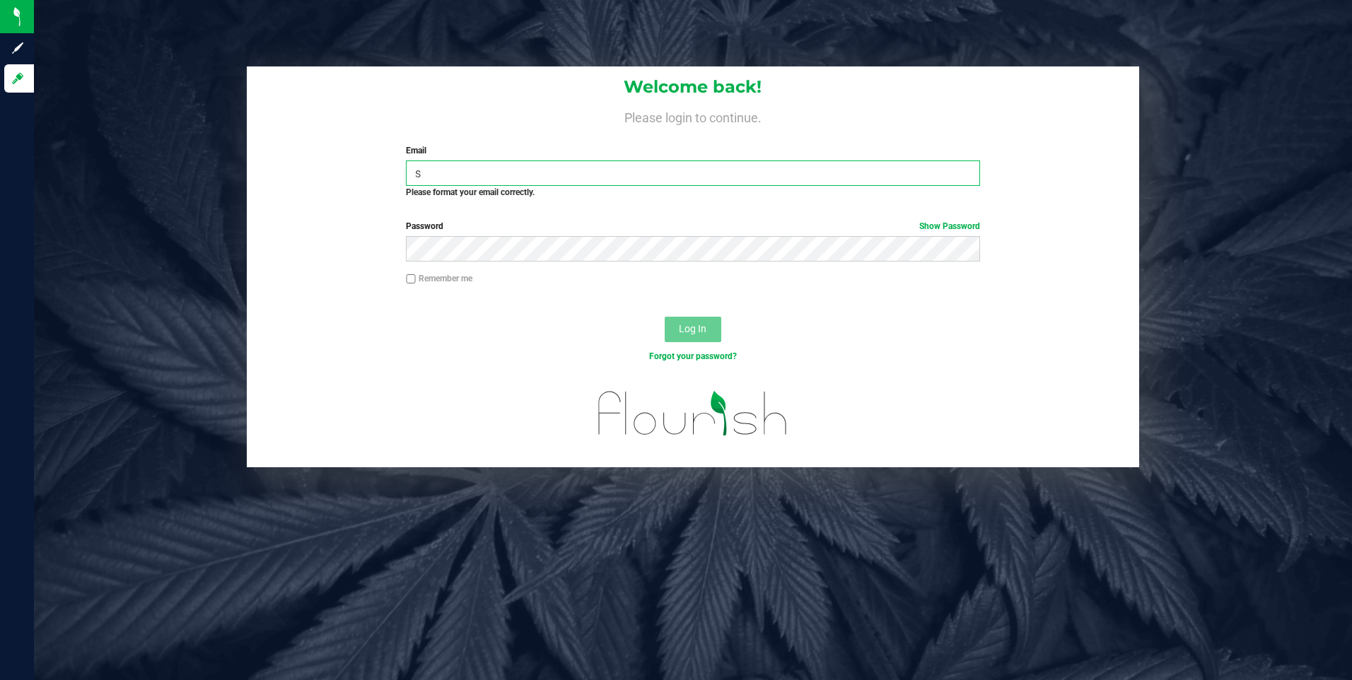 The height and width of the screenshot is (680, 1352). I want to click on h1: Welcome back!, so click(693, 87).